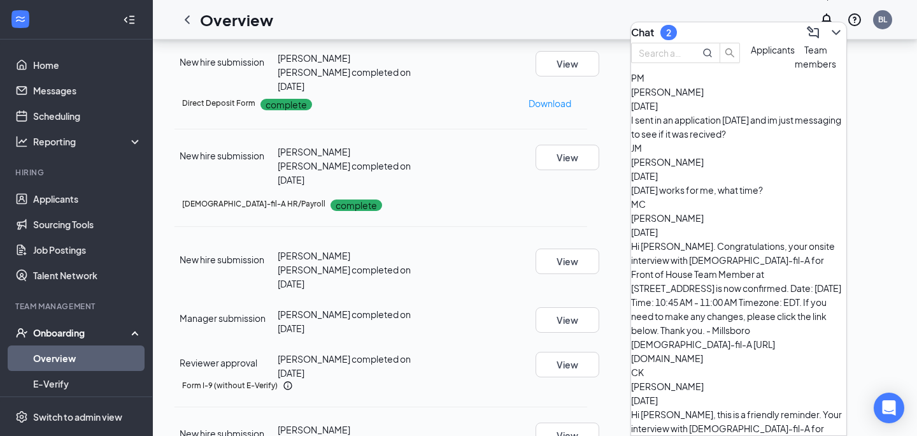 Image resolution: width=917 pixels, height=436 pixels. I want to click on span: Team members, so click(815, 57).